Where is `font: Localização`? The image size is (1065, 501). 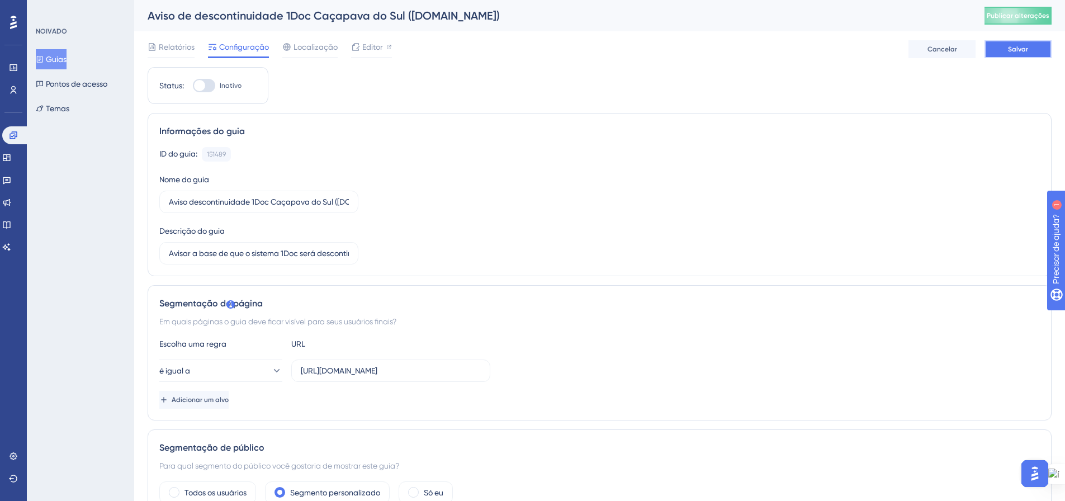
font: Localização is located at coordinates (315, 47).